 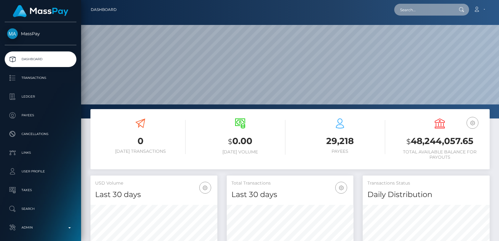 I want to click on span: MassPay, so click(x=41, y=34).